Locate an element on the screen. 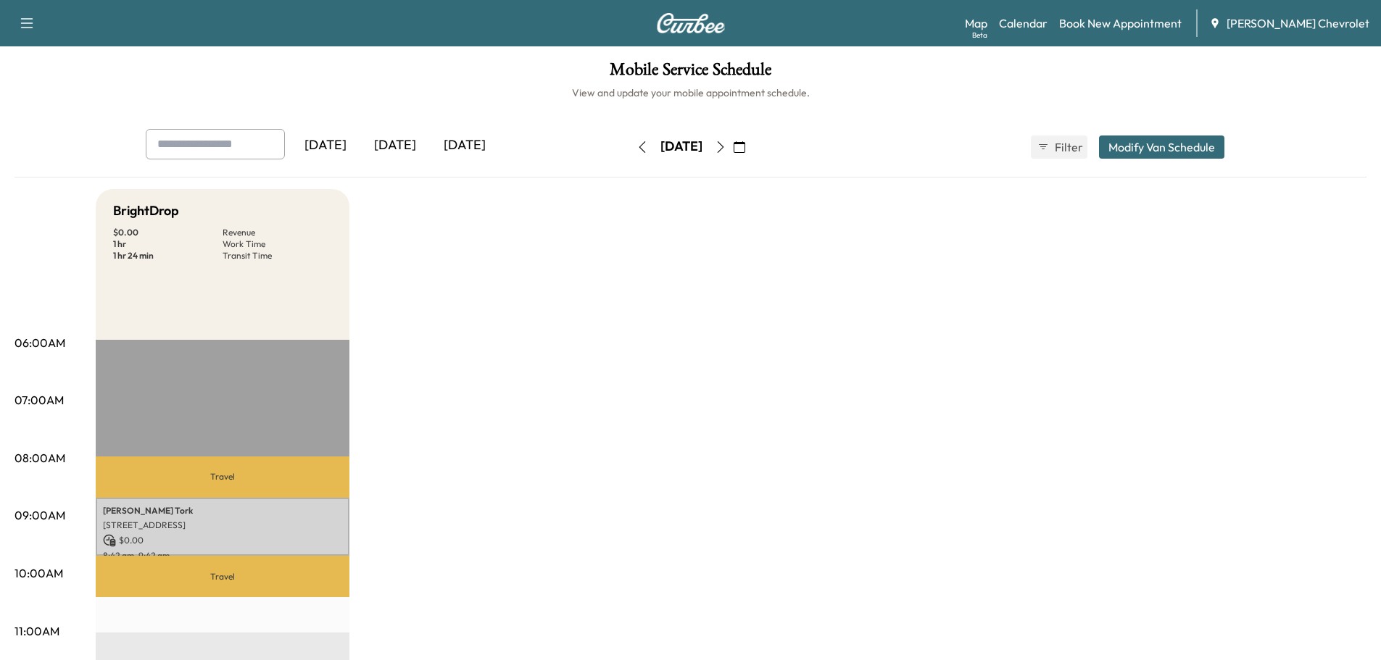 Image resolution: width=1381 pixels, height=660 pixels. a: MapBeta is located at coordinates (975, 23).